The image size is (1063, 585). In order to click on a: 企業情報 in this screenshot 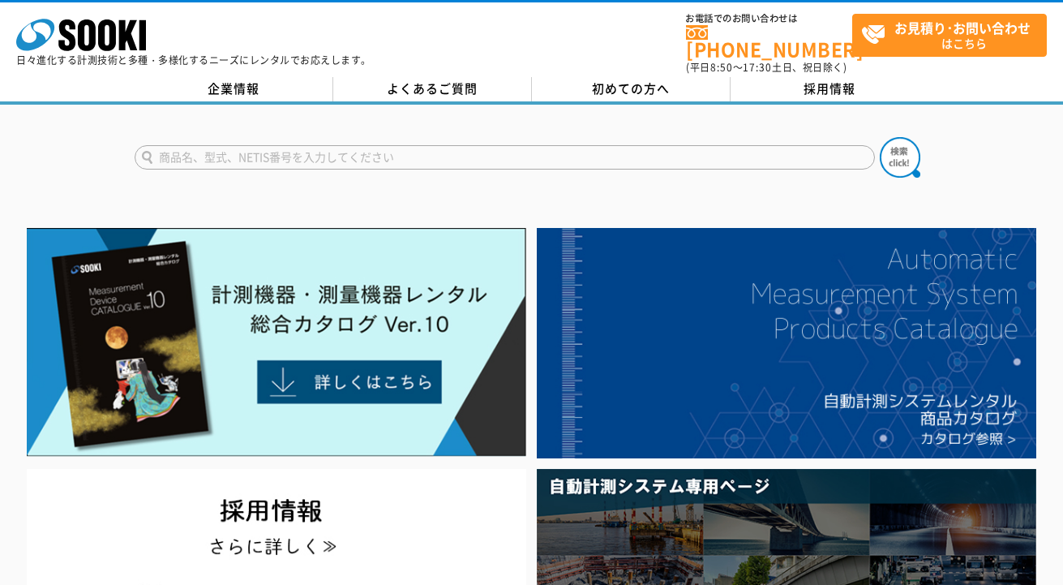, I will do `click(234, 89)`.